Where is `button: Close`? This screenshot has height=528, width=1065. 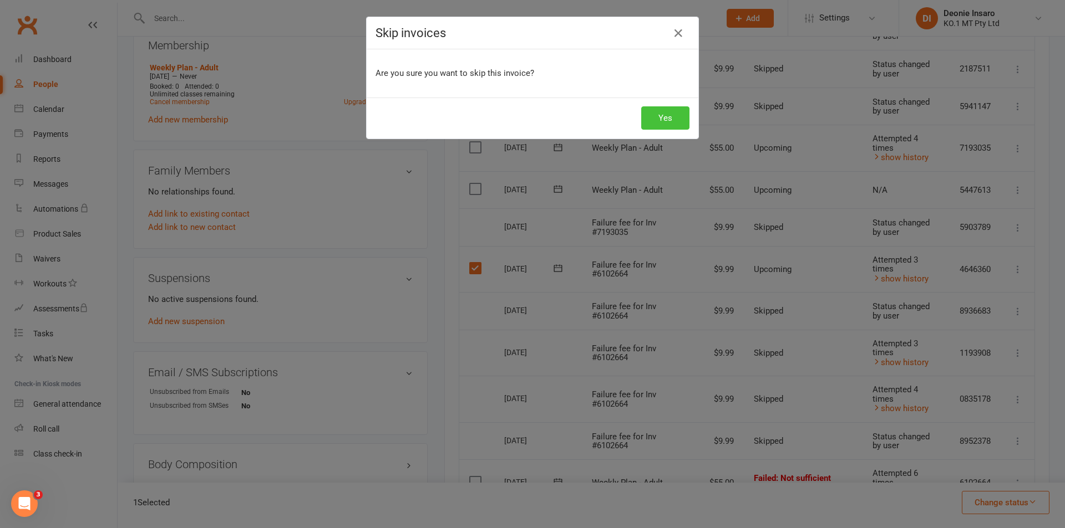
button: Close is located at coordinates (678, 33).